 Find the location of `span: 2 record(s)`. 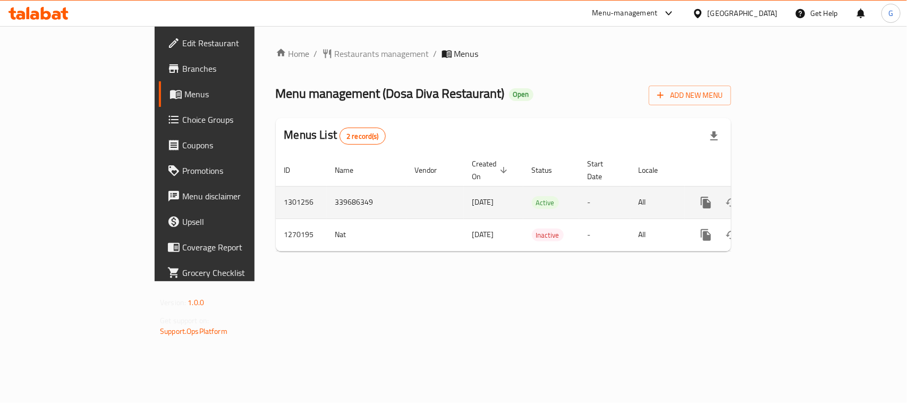

span: 2 record(s) is located at coordinates (362, 136).